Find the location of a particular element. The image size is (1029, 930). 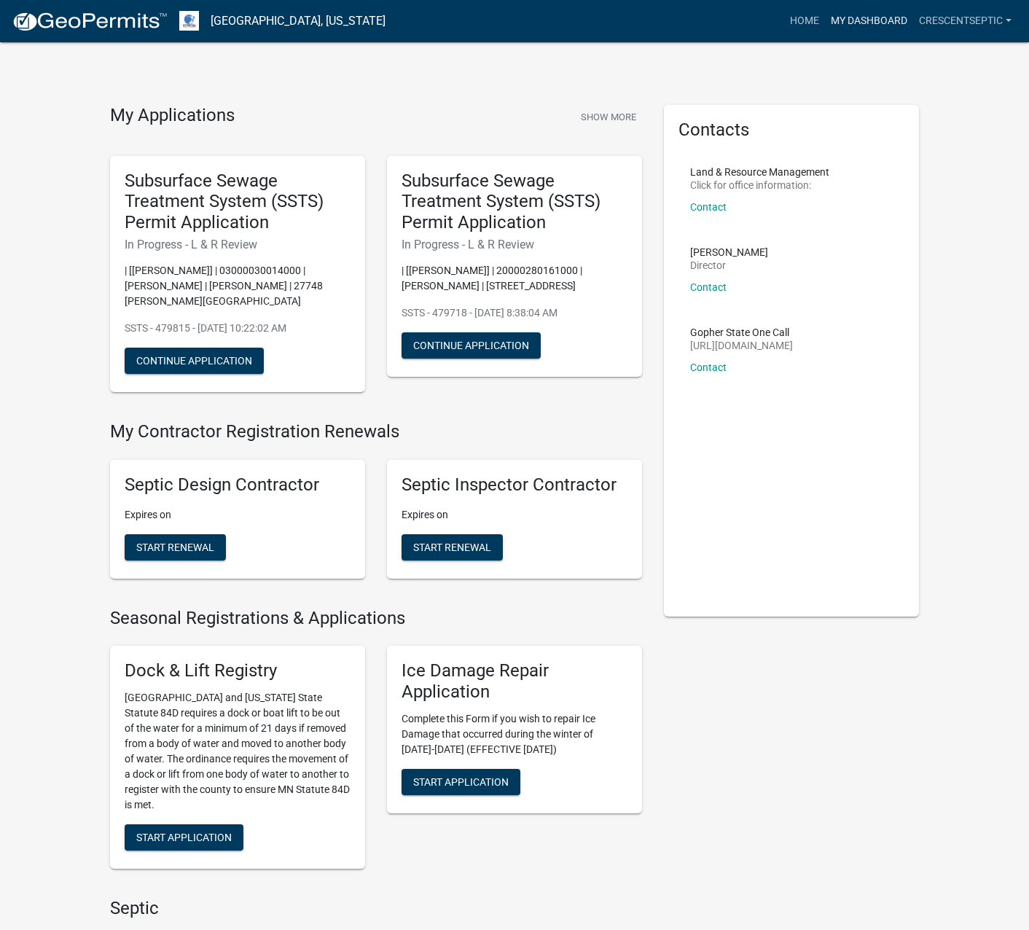

h5: Contacts is located at coordinates (791, 130).